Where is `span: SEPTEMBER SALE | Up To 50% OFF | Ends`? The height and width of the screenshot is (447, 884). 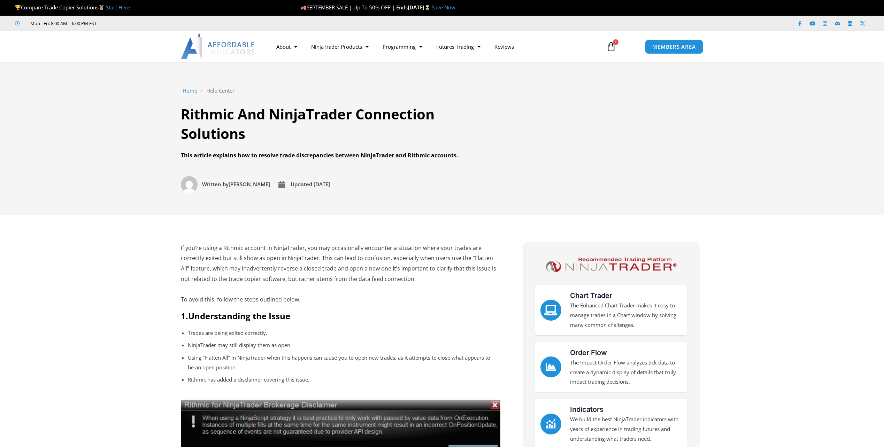 span: SEPTEMBER SALE | Up To 50% OFF | Ends is located at coordinates (354, 7).